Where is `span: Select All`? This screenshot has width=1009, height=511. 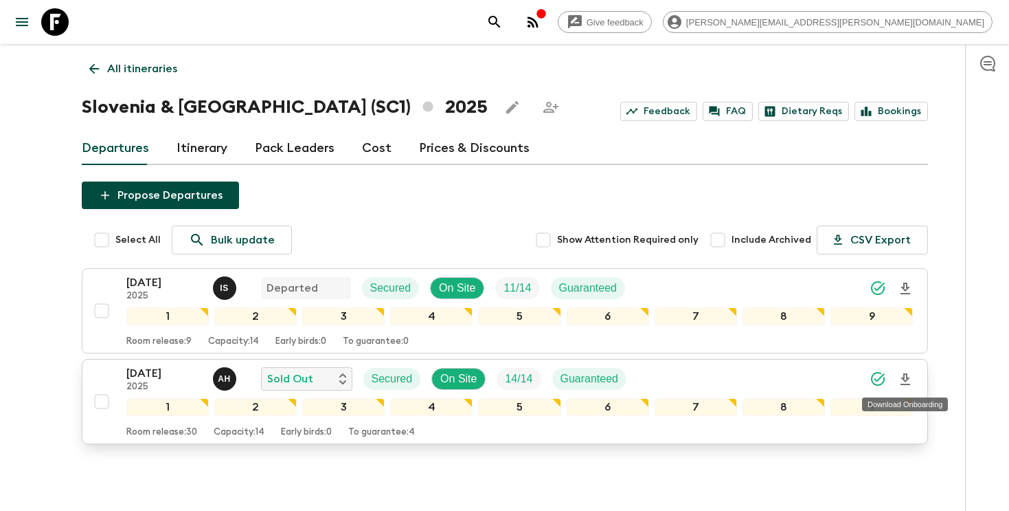 span: Select All is located at coordinates (138, 240).